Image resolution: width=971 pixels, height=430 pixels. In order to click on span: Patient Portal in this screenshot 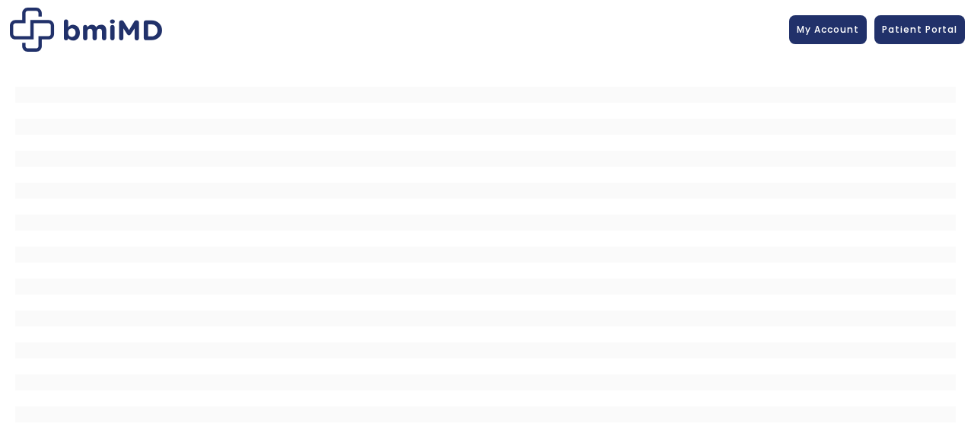, I will do `click(919, 29)`.